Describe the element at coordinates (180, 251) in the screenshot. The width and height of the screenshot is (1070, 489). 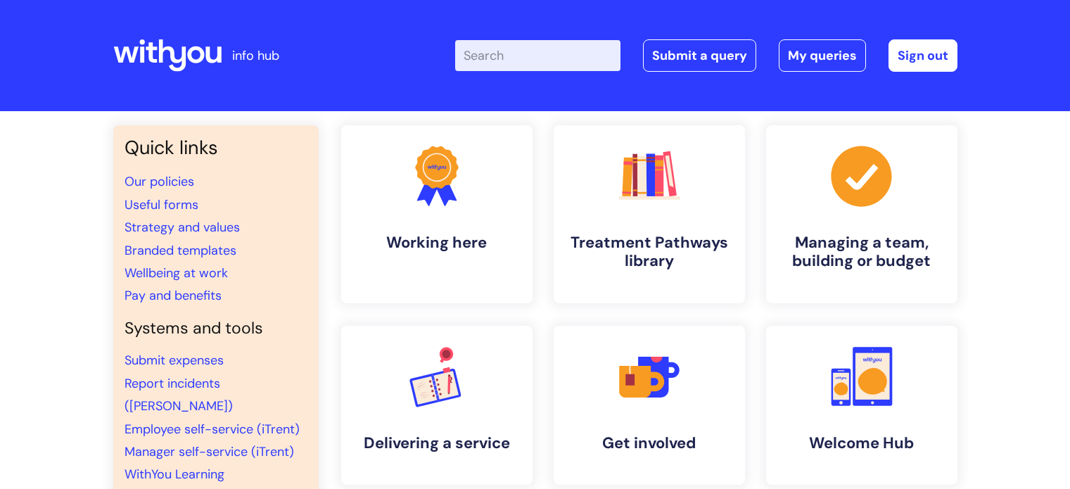
I see `a: Branded templates` at that location.